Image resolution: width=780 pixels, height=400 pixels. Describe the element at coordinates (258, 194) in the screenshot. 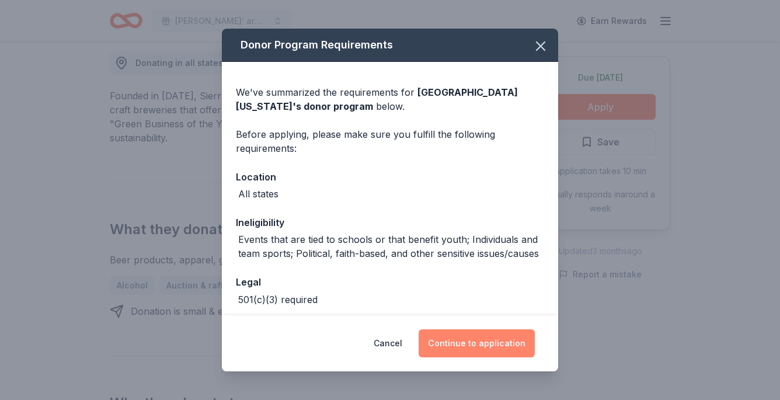

I see `div: All states` at that location.